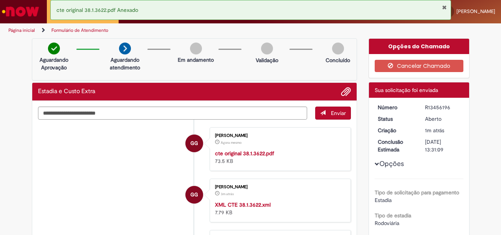 Image resolution: width=501 pixels, height=235 pixels. I want to click on img: ServiceNow, so click(20, 12).